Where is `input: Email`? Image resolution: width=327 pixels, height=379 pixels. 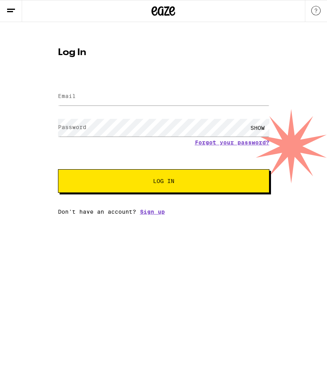
input: Email is located at coordinates (164, 97).